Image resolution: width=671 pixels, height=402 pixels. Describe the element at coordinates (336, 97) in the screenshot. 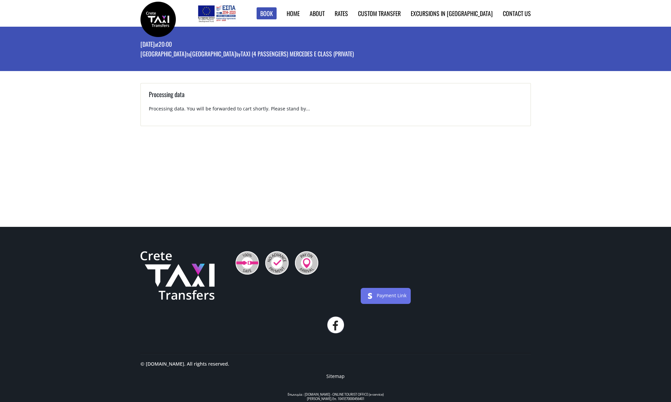

I see `h3: Processing data` at that location.